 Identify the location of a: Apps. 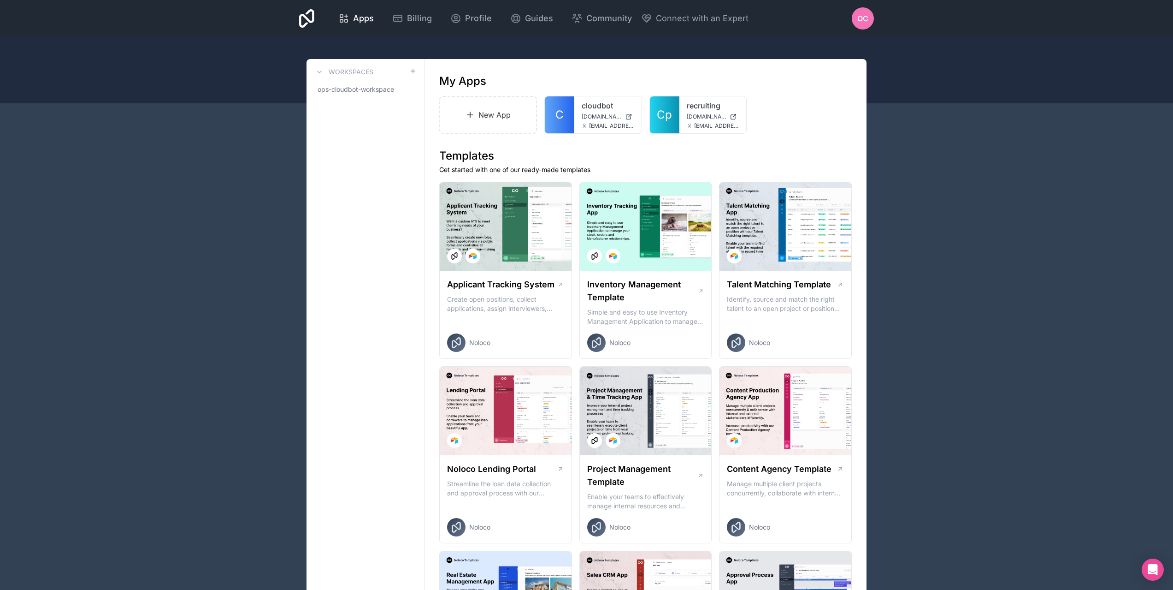
(356, 18).